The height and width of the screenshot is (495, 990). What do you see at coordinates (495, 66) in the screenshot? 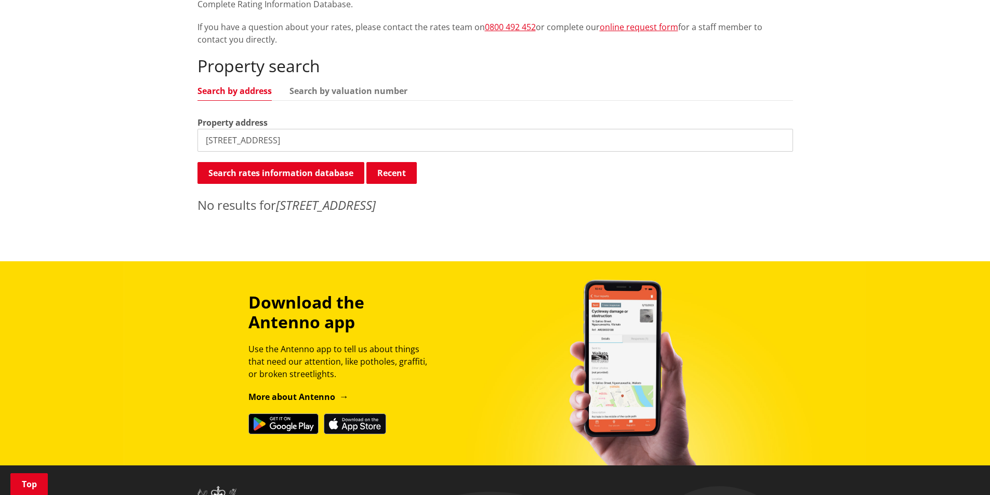
I see `h2: Property search` at bounding box center [495, 66].